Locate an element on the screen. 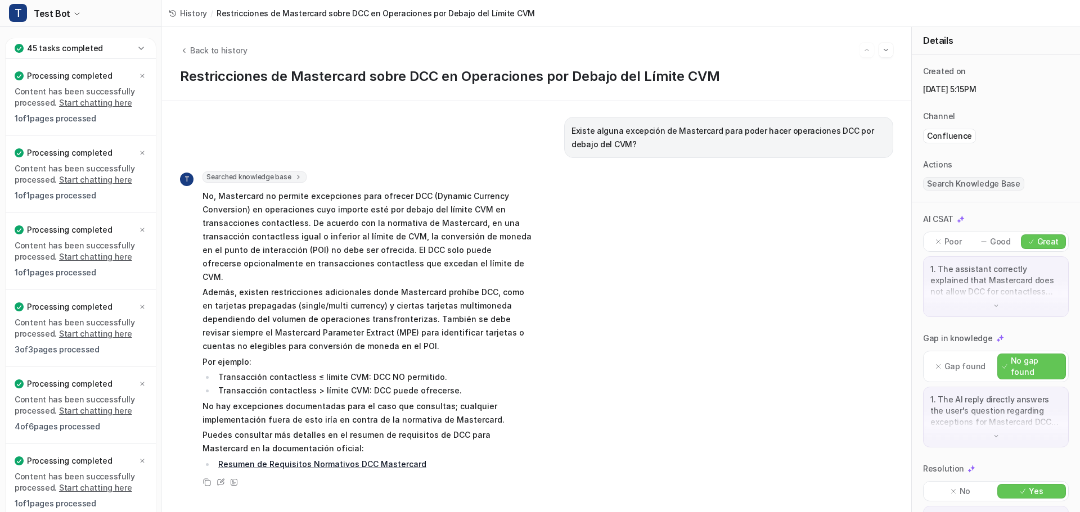 This screenshot has height=512, width=1080. span: History is located at coordinates (193, 13).